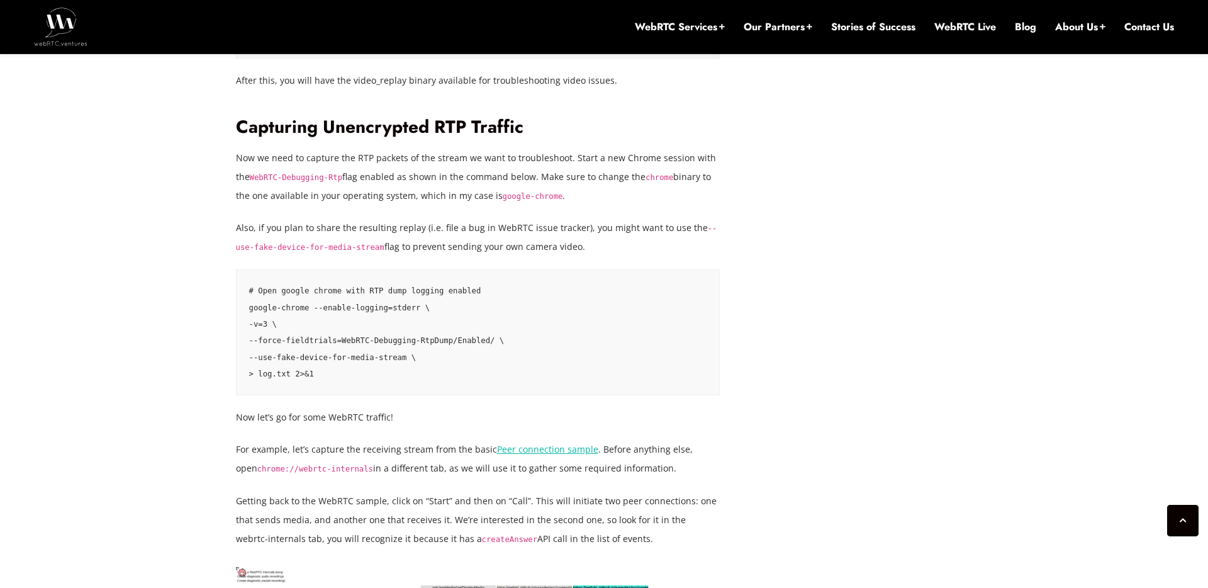  What do you see at coordinates (873, 27) in the screenshot?
I see `a: Stories of Success` at bounding box center [873, 27].